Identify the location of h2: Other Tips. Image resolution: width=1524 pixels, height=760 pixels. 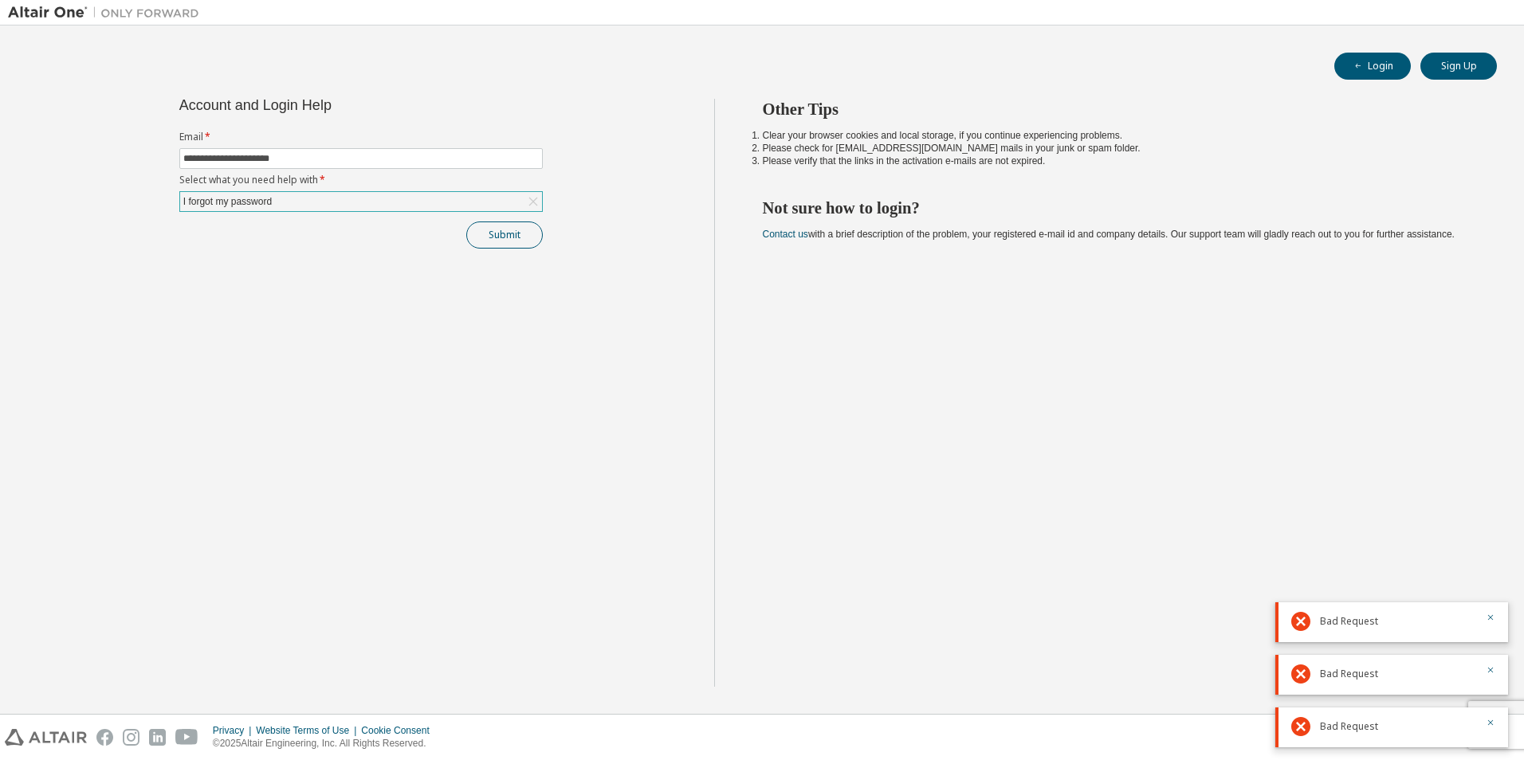
(1116, 109).